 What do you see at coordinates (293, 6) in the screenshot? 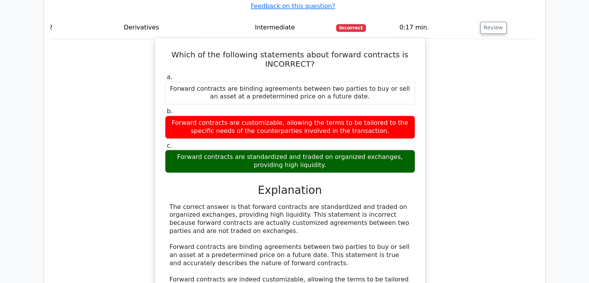
I see `a: Feedback on this question?` at bounding box center [293, 6].